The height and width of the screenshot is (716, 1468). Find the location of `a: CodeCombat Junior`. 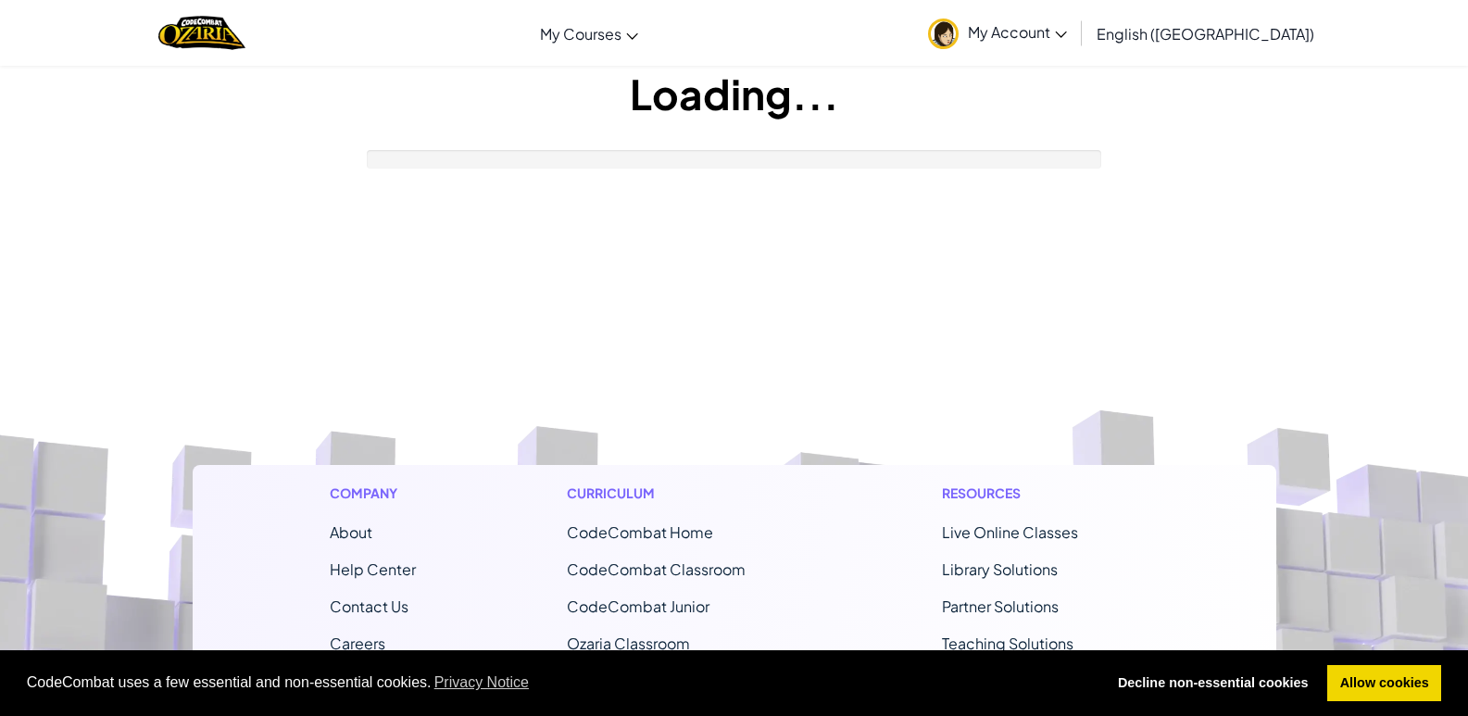

a: CodeCombat Junior is located at coordinates (638, 606).